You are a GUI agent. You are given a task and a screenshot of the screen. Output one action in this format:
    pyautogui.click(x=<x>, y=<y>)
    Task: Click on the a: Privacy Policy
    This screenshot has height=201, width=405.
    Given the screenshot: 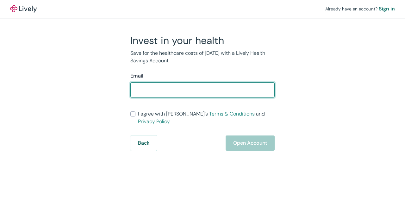 What is the action you would take?
    pyautogui.click(x=154, y=121)
    